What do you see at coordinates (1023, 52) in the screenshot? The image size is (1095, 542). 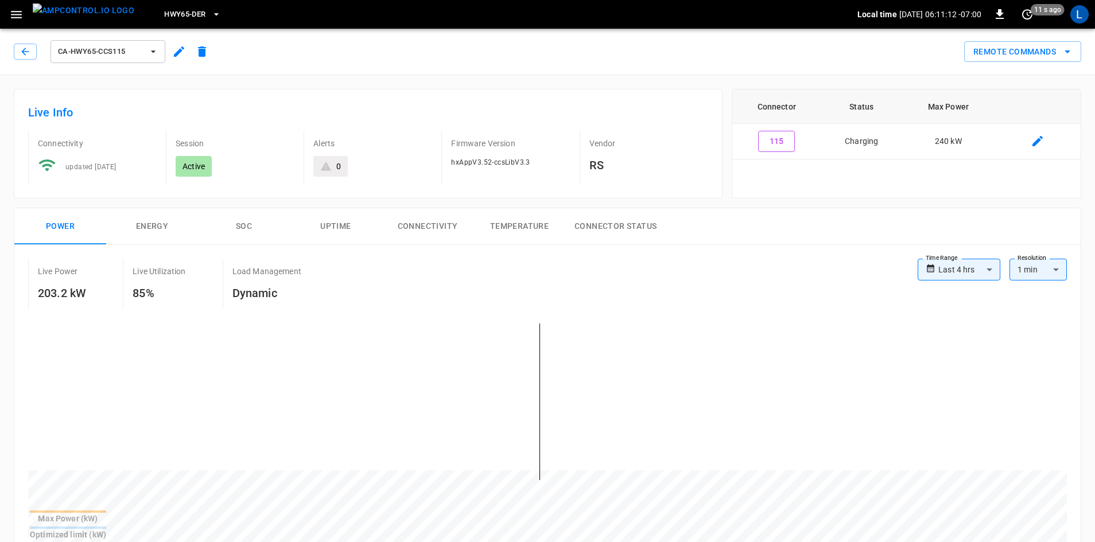 I see `div: remote commands options` at bounding box center [1023, 52].